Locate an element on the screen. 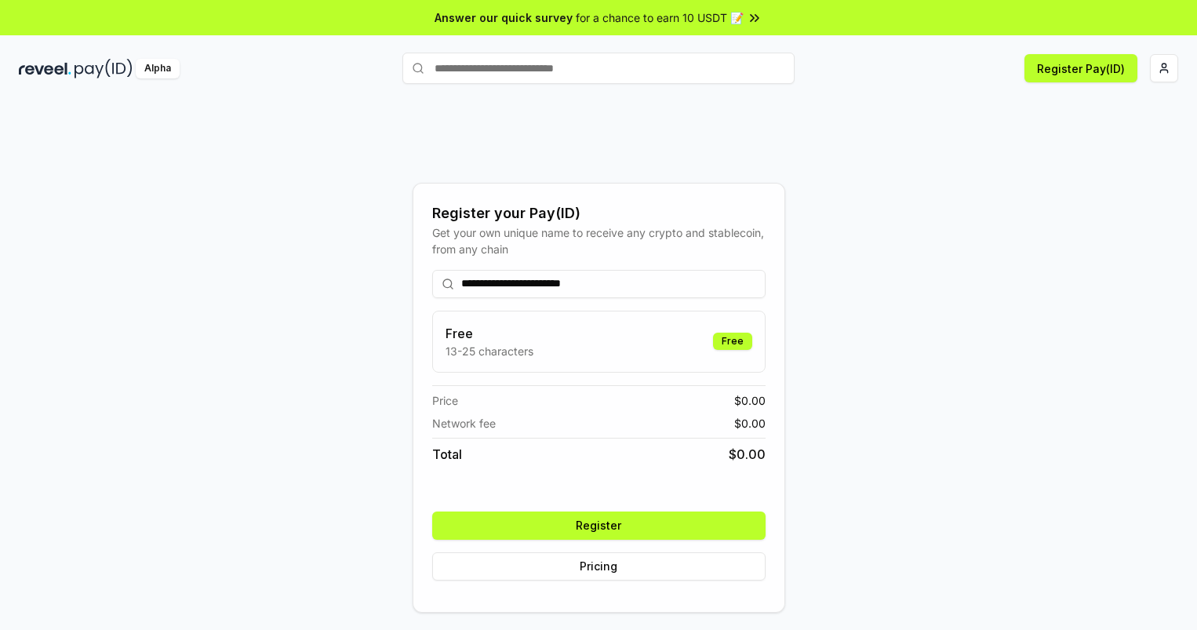 The height and width of the screenshot is (630, 1197). h3: Free is located at coordinates (489, 333).